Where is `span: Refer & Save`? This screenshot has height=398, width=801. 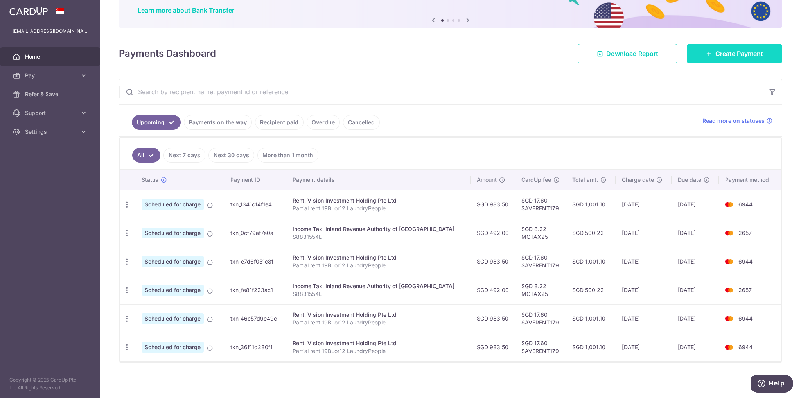
span: Refer & Save is located at coordinates (51, 94).